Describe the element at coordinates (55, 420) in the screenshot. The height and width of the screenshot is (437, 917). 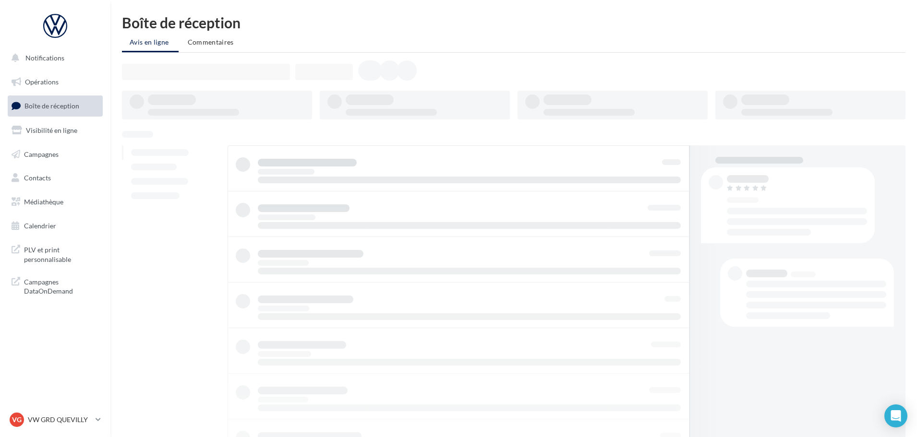
I see `a: VG VW GRD QUEVILLY` at that location.